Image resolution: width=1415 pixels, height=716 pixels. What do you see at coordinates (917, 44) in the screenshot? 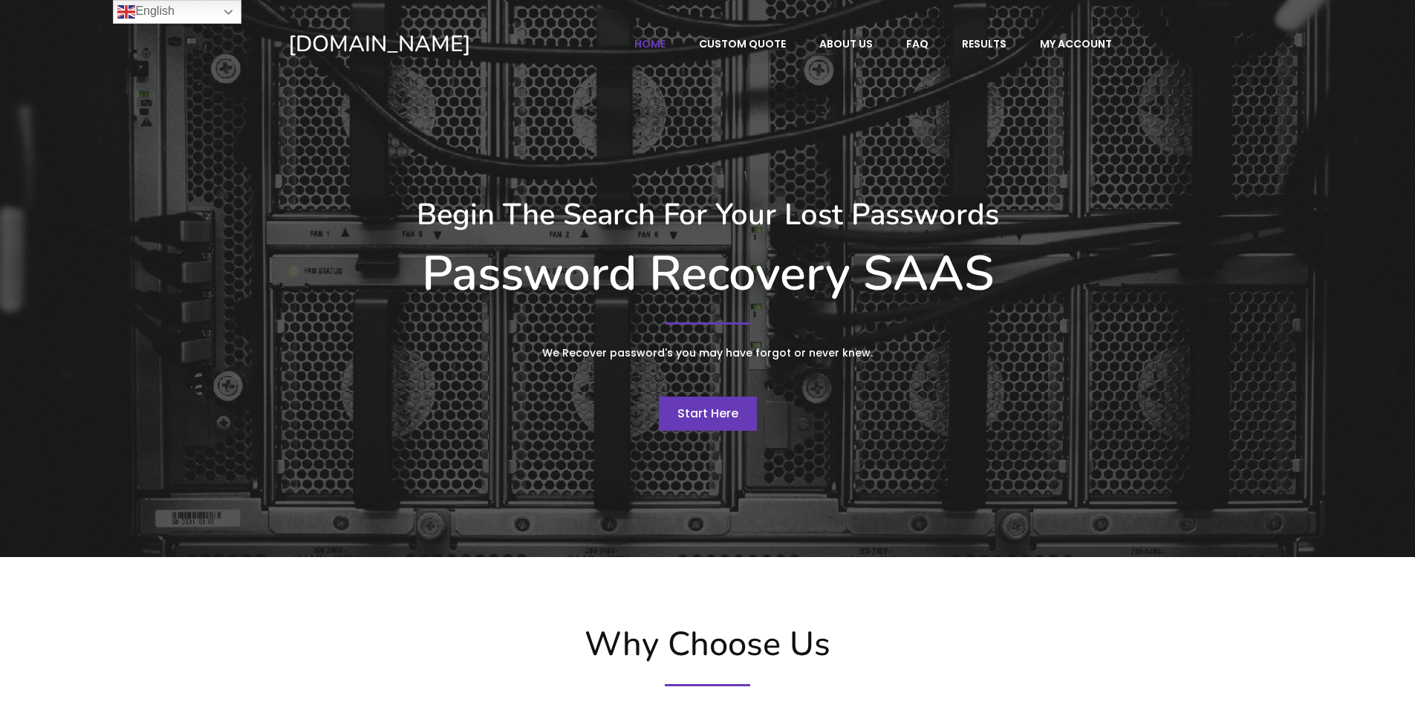
I see `a: FAQ` at bounding box center [917, 44].